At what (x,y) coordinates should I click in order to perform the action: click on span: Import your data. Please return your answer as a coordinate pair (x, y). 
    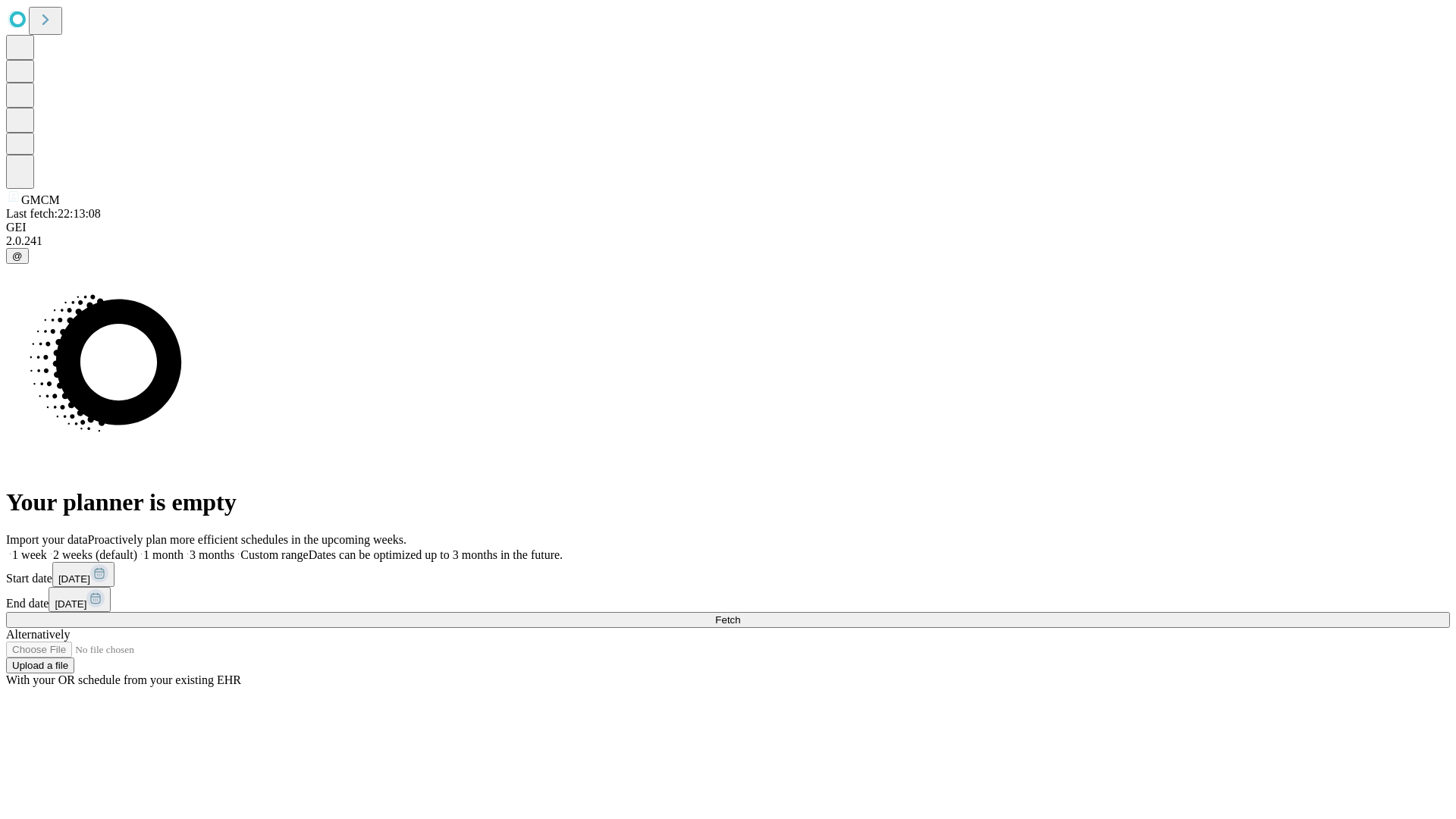
    Looking at the image, I should click on (47, 539).